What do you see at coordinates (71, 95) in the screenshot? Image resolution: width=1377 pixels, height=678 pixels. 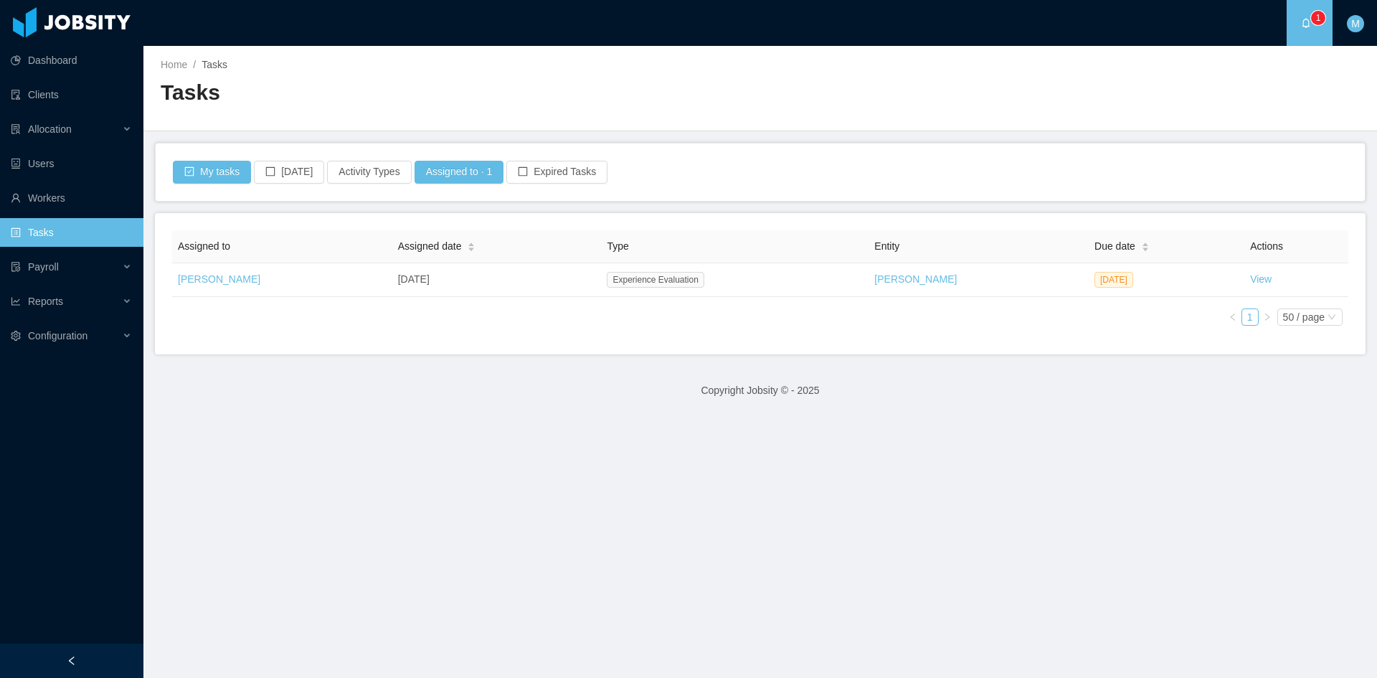 I see `a: icon: auditClients` at bounding box center [71, 95].